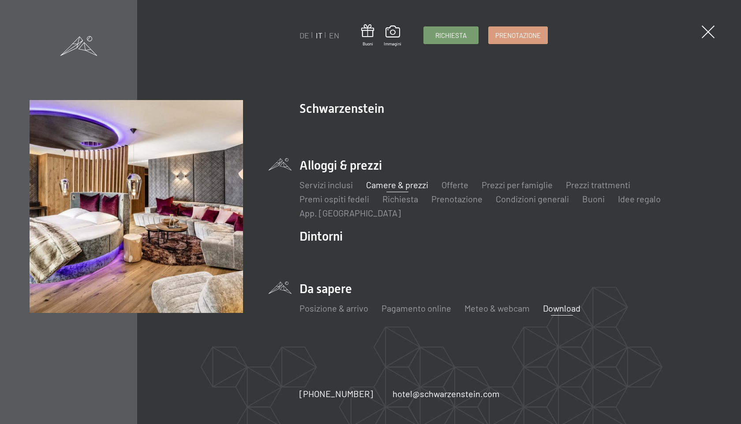  I want to click on a: Pagamento online, so click(416, 308).